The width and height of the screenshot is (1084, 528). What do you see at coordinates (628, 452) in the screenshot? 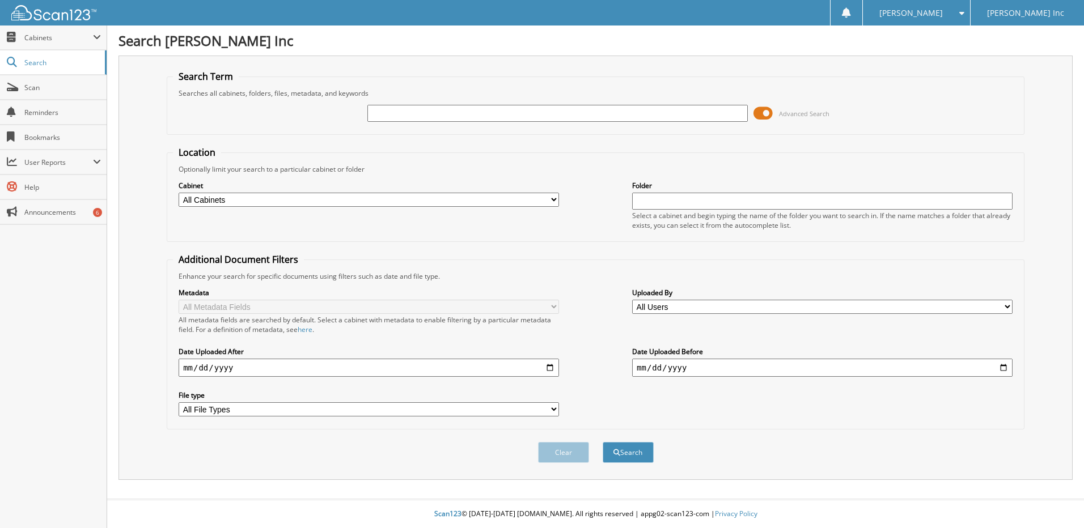
I see `button: Search` at bounding box center [628, 452].